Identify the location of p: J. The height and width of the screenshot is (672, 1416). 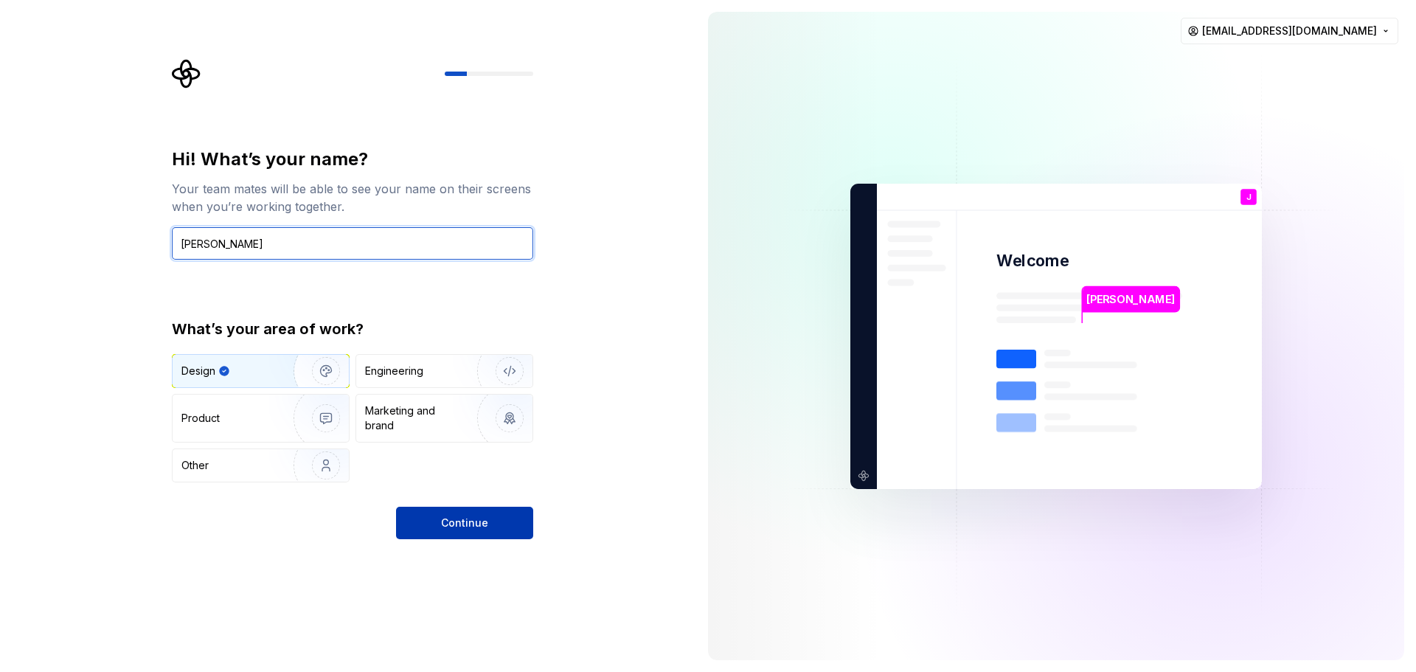
(1248, 196).